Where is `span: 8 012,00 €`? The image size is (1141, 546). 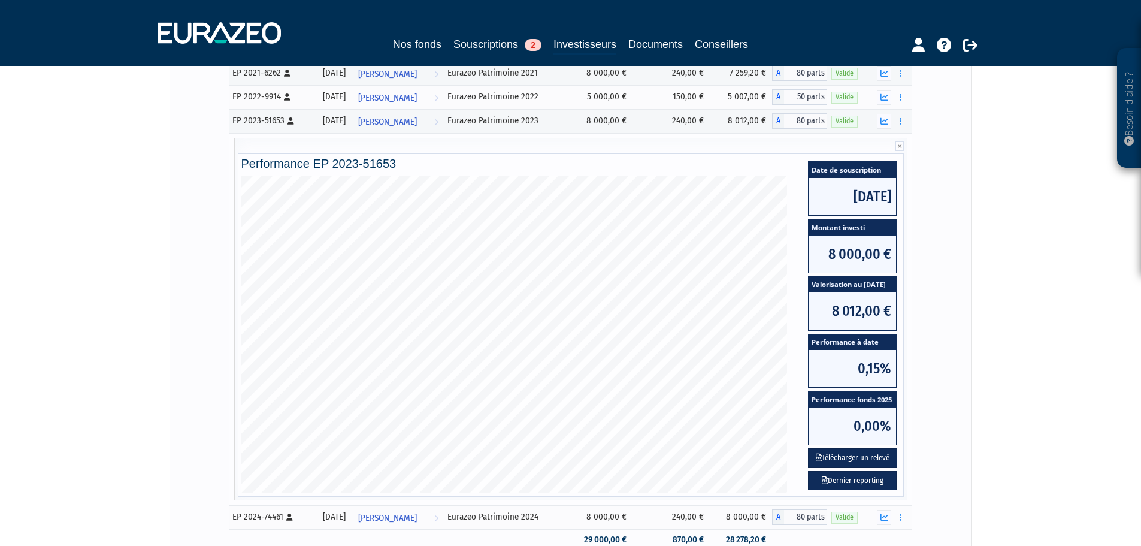
span: 8 012,00 € is located at coordinates (852, 311).